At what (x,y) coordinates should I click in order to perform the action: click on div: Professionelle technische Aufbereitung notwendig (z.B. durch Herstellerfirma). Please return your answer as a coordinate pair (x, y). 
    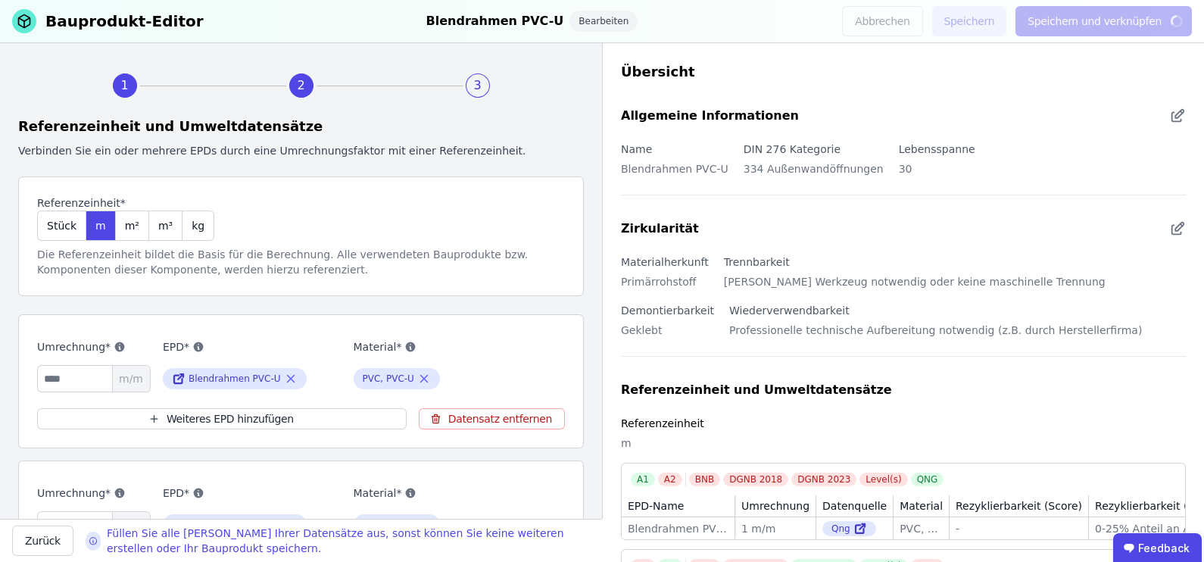
    Looking at the image, I should click on (935, 335).